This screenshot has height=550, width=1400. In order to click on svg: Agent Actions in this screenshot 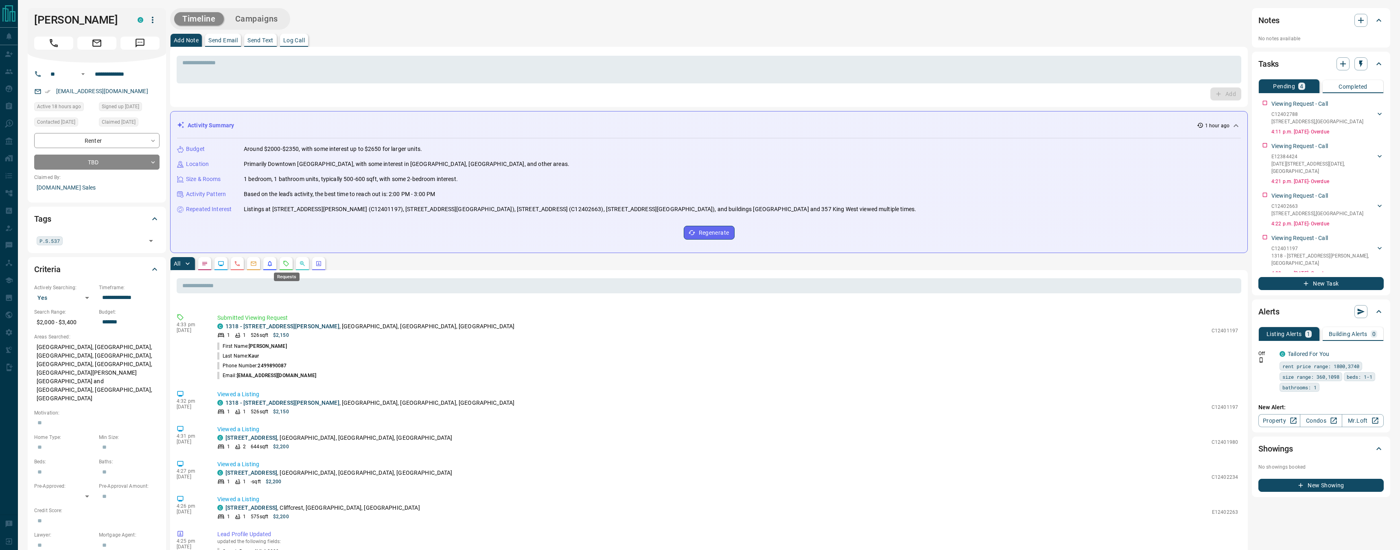, I will do `click(319, 264)`.